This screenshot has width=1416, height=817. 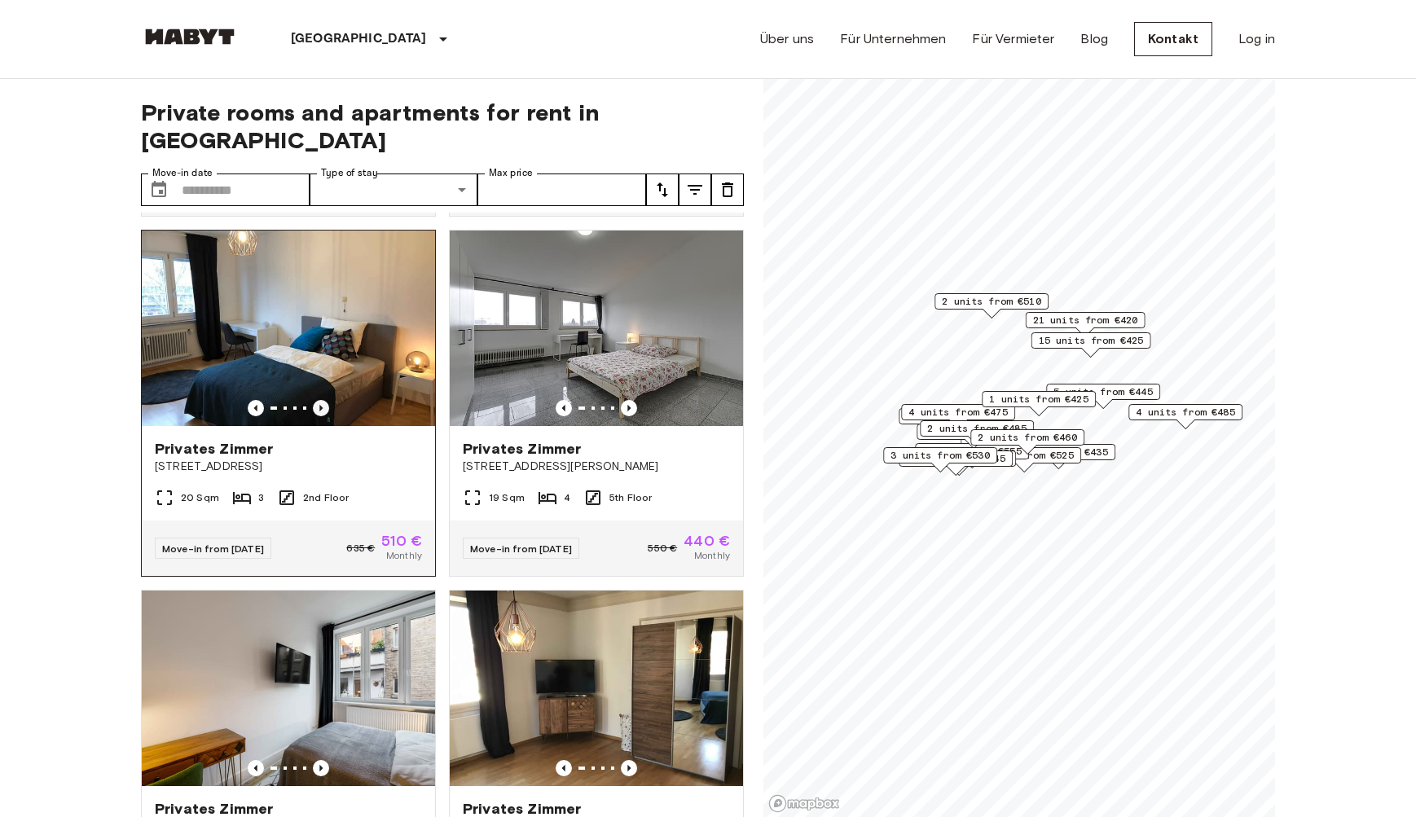 I want to click on span: 3, so click(x=261, y=498).